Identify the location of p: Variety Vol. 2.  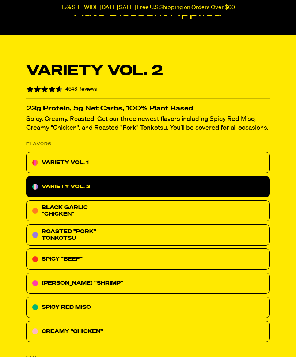
(95, 71).